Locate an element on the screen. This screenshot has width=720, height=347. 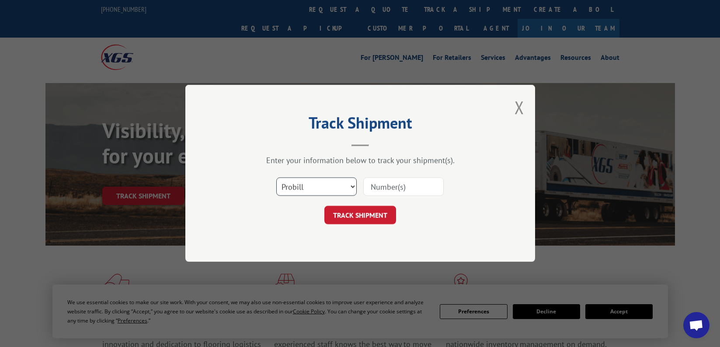
input: Number(s) is located at coordinates (404, 187).